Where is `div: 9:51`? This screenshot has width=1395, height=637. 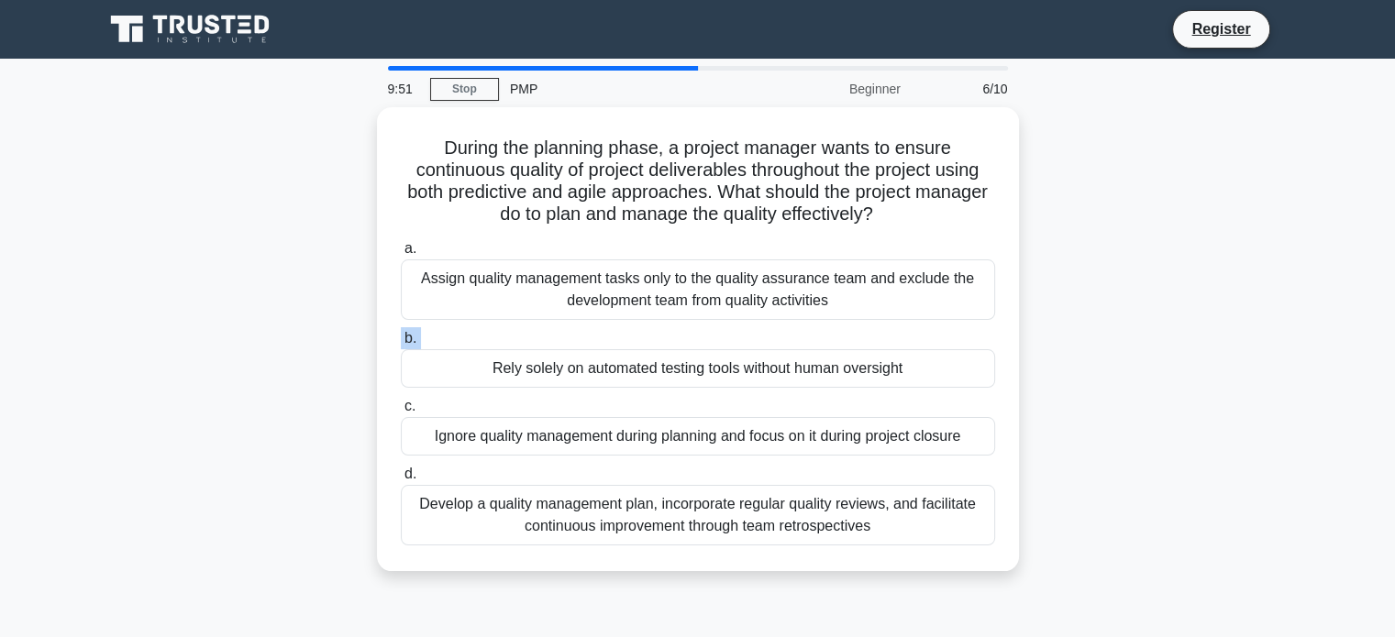
div: 9:51 is located at coordinates (403, 89).